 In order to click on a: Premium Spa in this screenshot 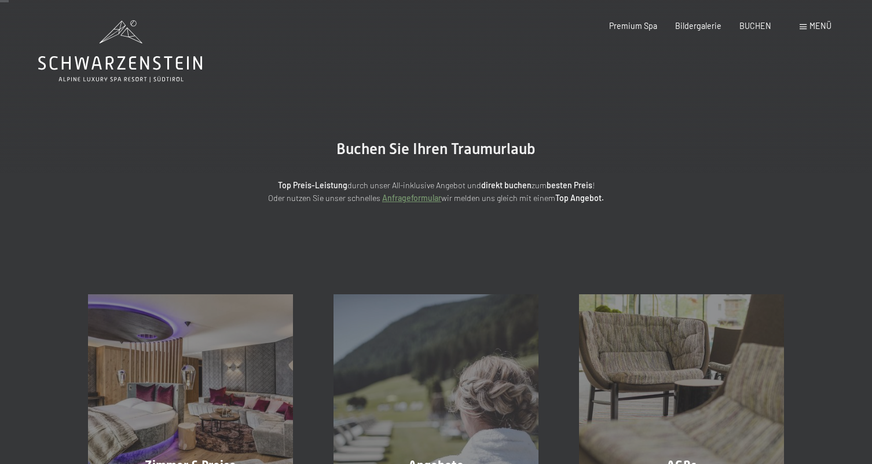, I will do `click(633, 25)`.